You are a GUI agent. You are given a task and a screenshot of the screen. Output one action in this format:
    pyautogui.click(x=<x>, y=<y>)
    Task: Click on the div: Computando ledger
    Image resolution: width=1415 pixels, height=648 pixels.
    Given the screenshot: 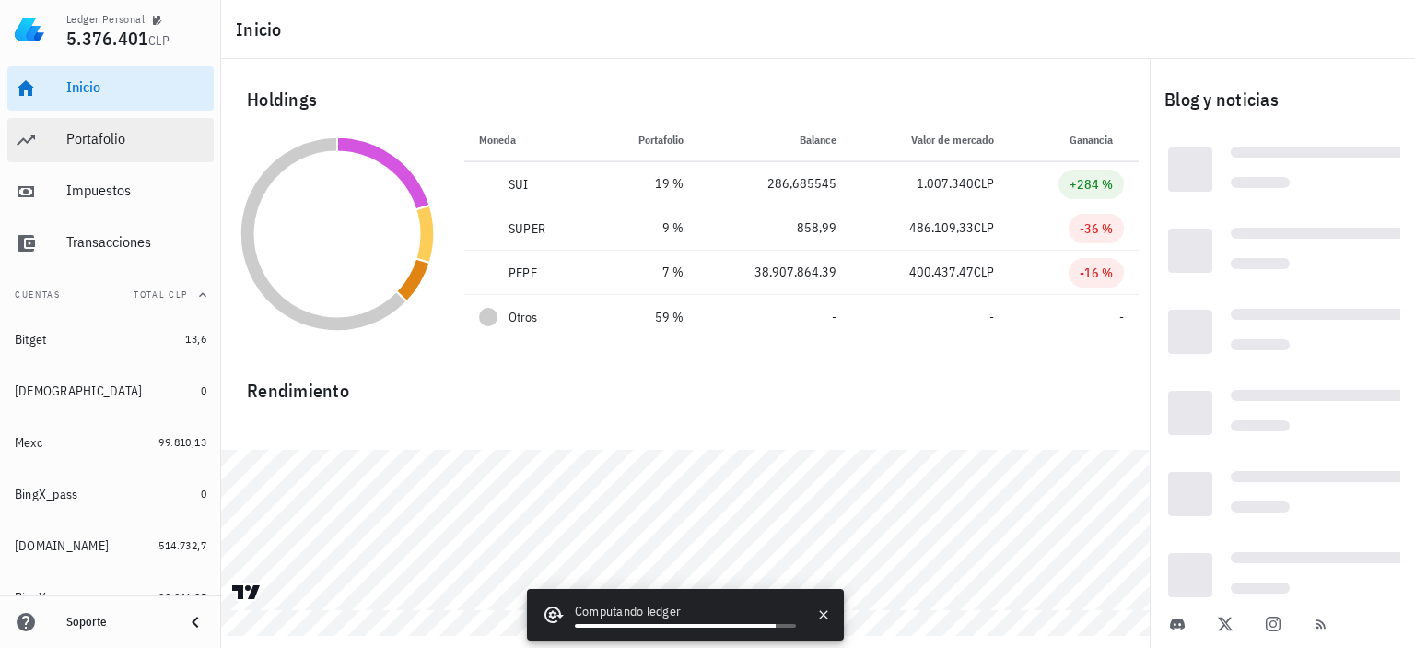 What is the action you would take?
    pyautogui.click(x=685, y=613)
    